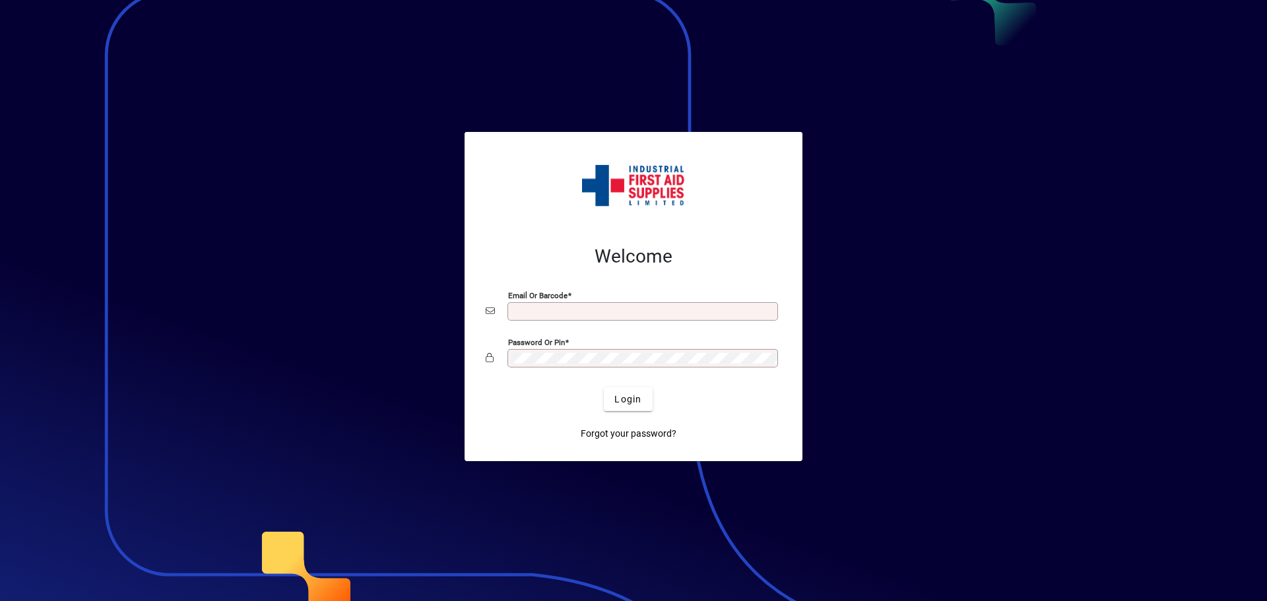 The height and width of the screenshot is (601, 1267). What do you see at coordinates (628, 434) in the screenshot?
I see `a: Forgot your password?` at bounding box center [628, 434].